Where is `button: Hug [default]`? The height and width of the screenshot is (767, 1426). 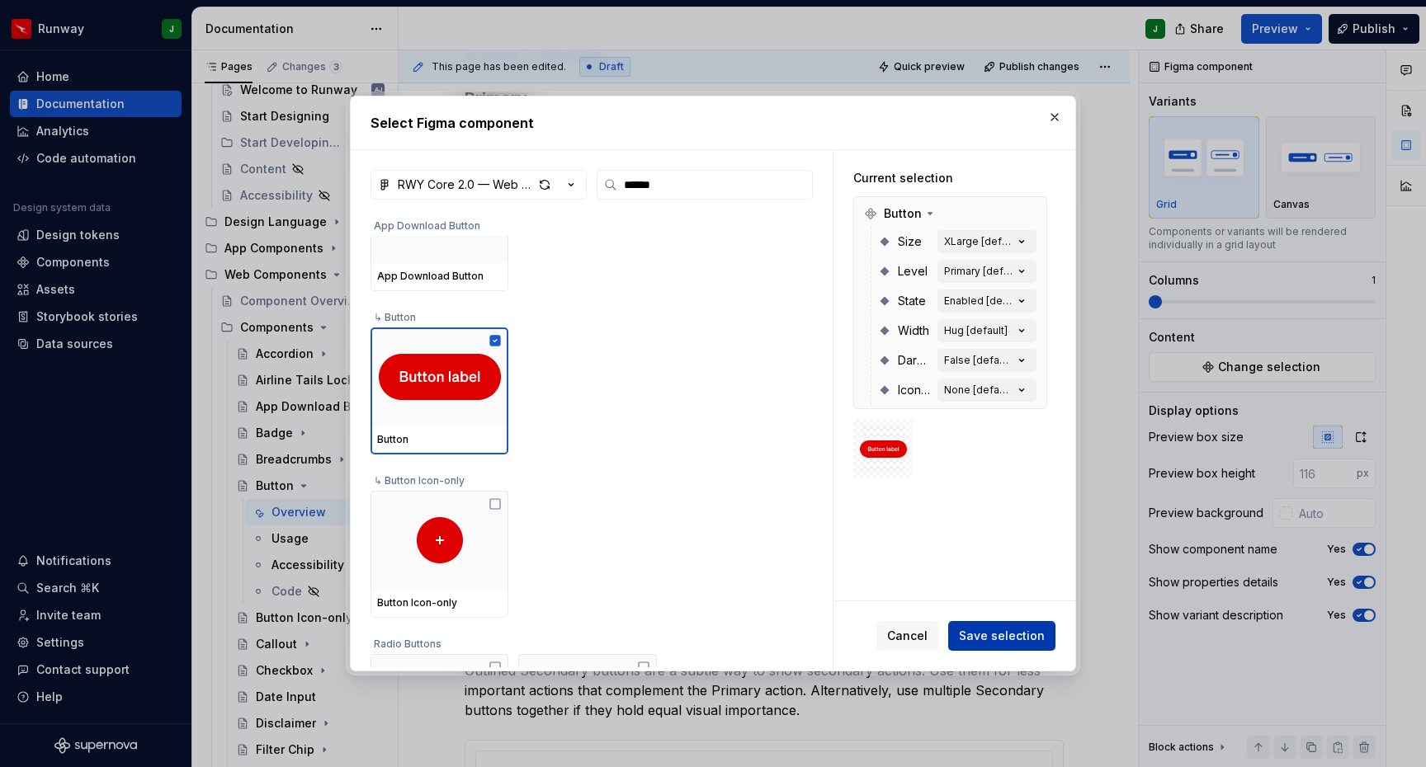
button: Hug [default] is located at coordinates (987, 331).